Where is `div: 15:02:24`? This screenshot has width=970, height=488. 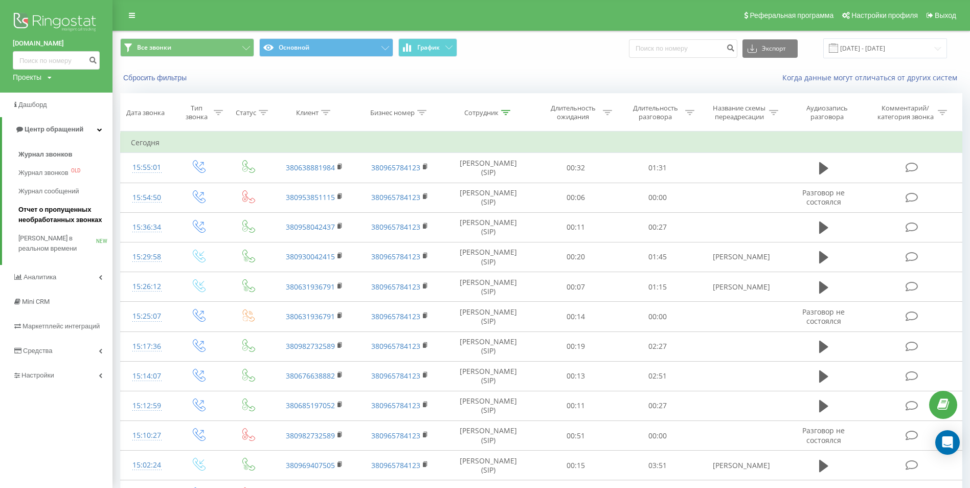
div: 15:02:24 is located at coordinates (147, 465).